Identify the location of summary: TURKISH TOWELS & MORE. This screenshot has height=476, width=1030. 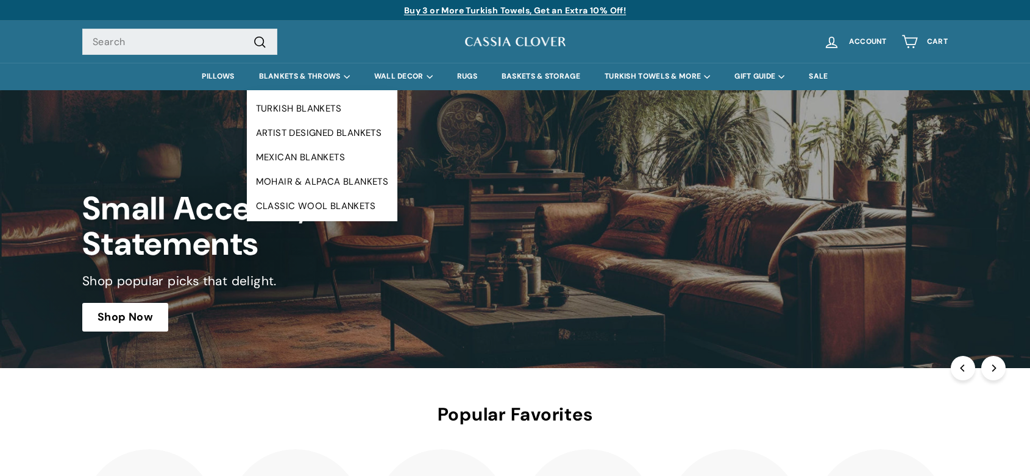
(657, 76).